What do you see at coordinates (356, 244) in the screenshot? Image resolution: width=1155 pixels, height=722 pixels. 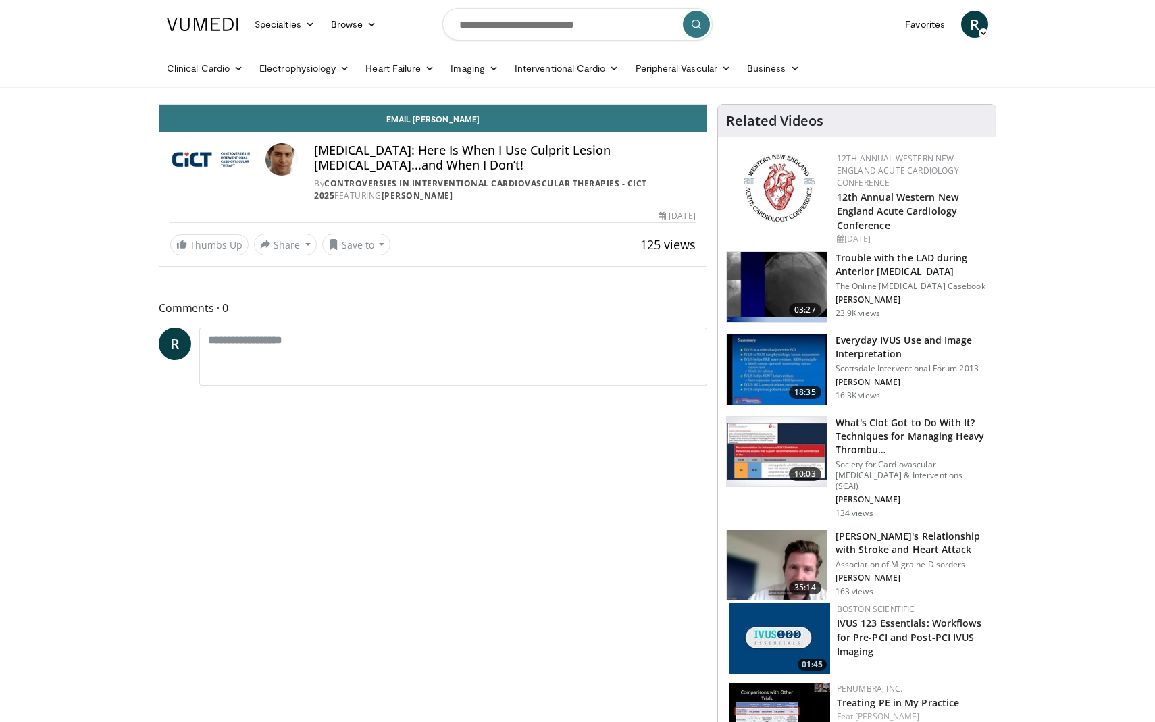 I see `button: Save to` at bounding box center [356, 244].